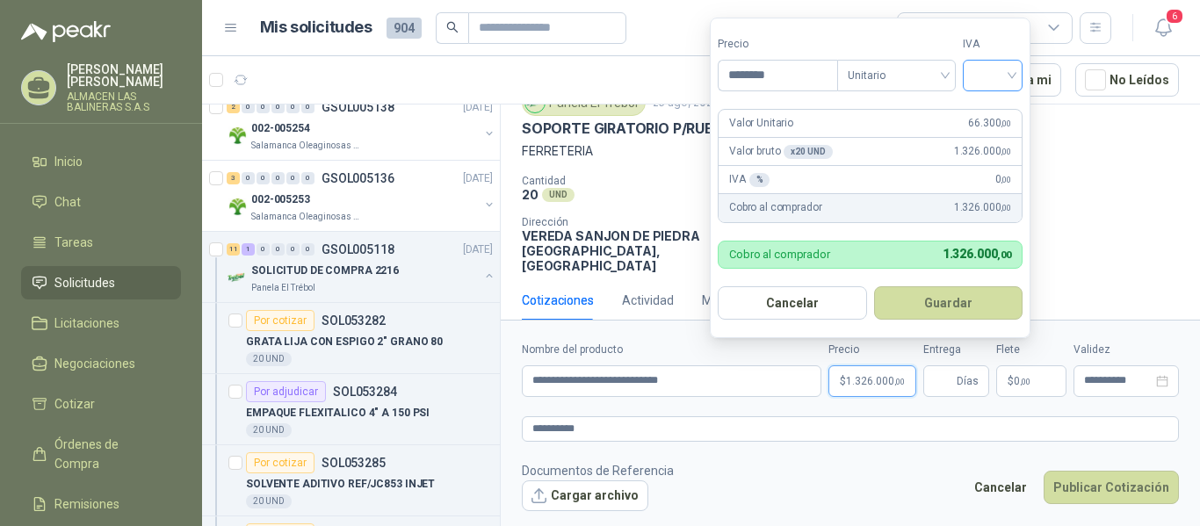 The width and height of the screenshot is (1200, 526). Describe the element at coordinates (233, 178) in the screenshot. I see `div: 3` at that location.